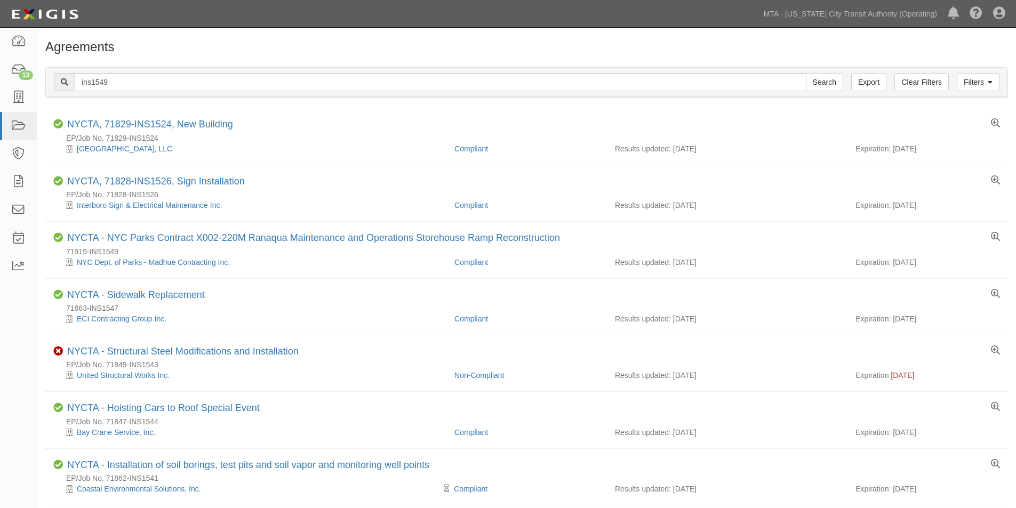 The image size is (1016, 508). I want to click on a: ECI Contracting Group Inc., so click(122, 319).